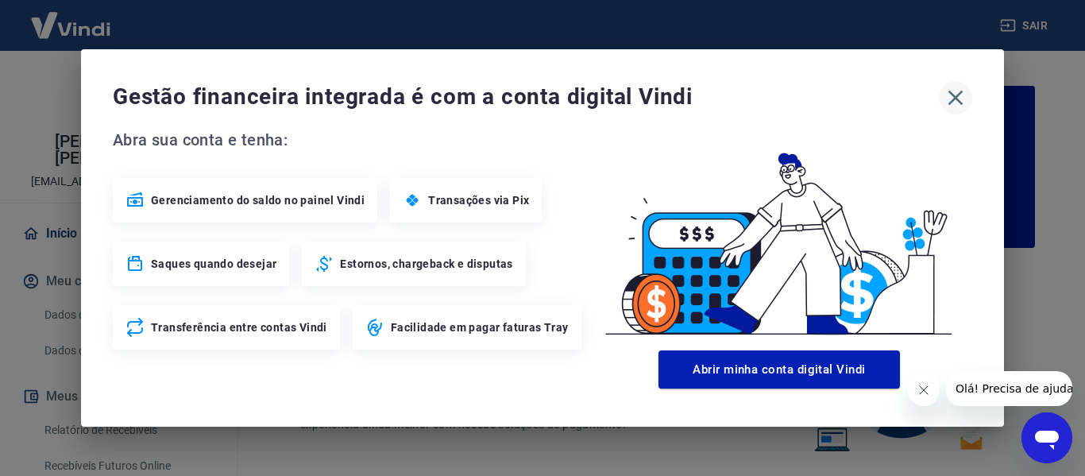  Describe the element at coordinates (478, 200) in the screenshot. I see `span: Transações via Pix` at that location.